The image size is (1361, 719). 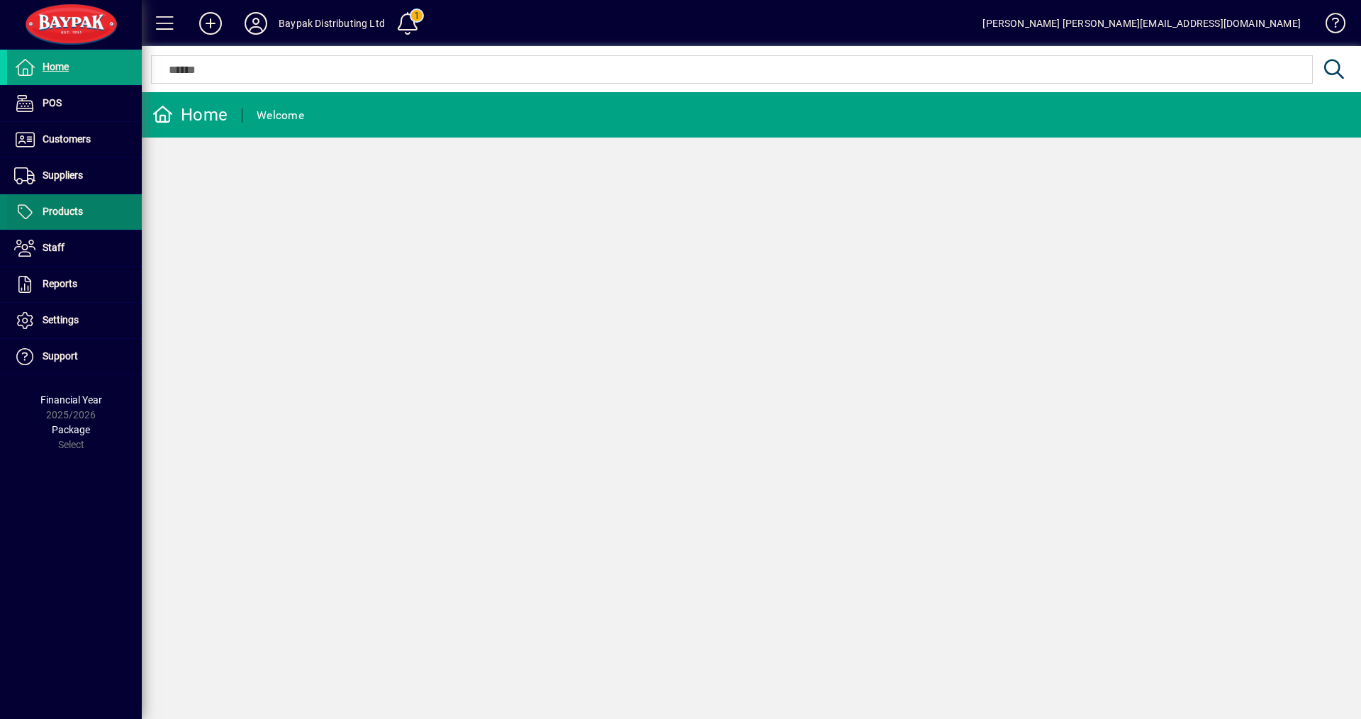 I want to click on button: Profile, so click(x=256, y=23).